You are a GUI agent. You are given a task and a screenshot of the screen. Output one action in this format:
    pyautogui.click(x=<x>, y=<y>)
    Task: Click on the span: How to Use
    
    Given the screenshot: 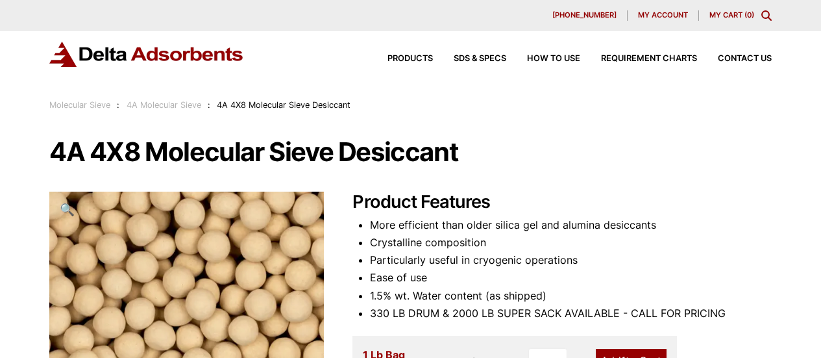 What is the action you would take?
    pyautogui.click(x=554, y=58)
    